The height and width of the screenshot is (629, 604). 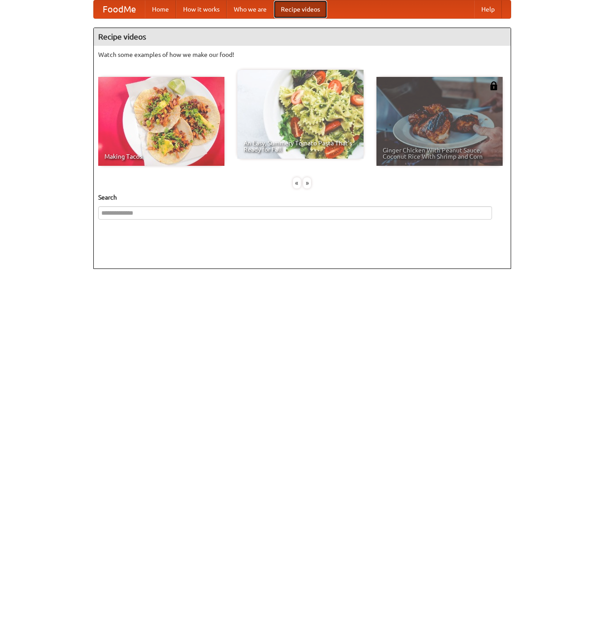 I want to click on a: Who we are, so click(x=250, y=9).